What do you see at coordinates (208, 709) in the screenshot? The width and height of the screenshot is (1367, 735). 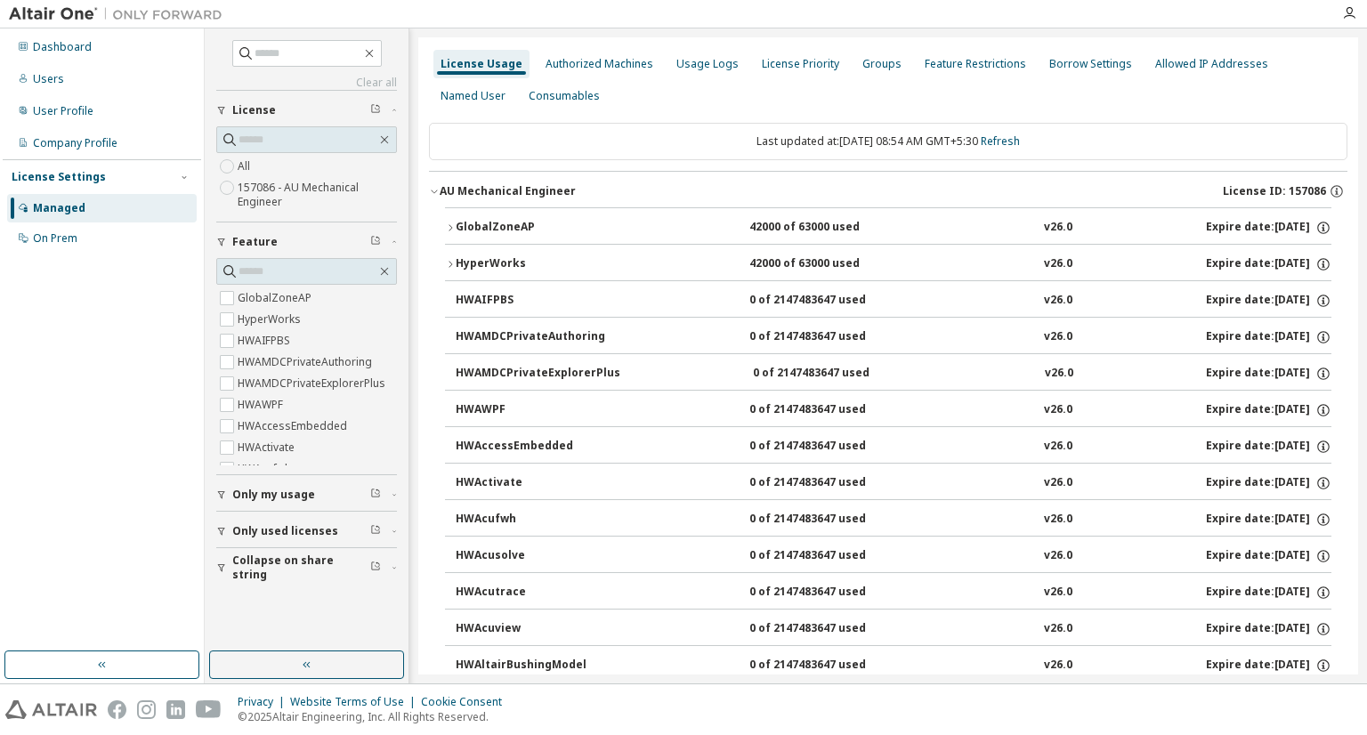 I see `img: youtube.svg` at bounding box center [208, 709].